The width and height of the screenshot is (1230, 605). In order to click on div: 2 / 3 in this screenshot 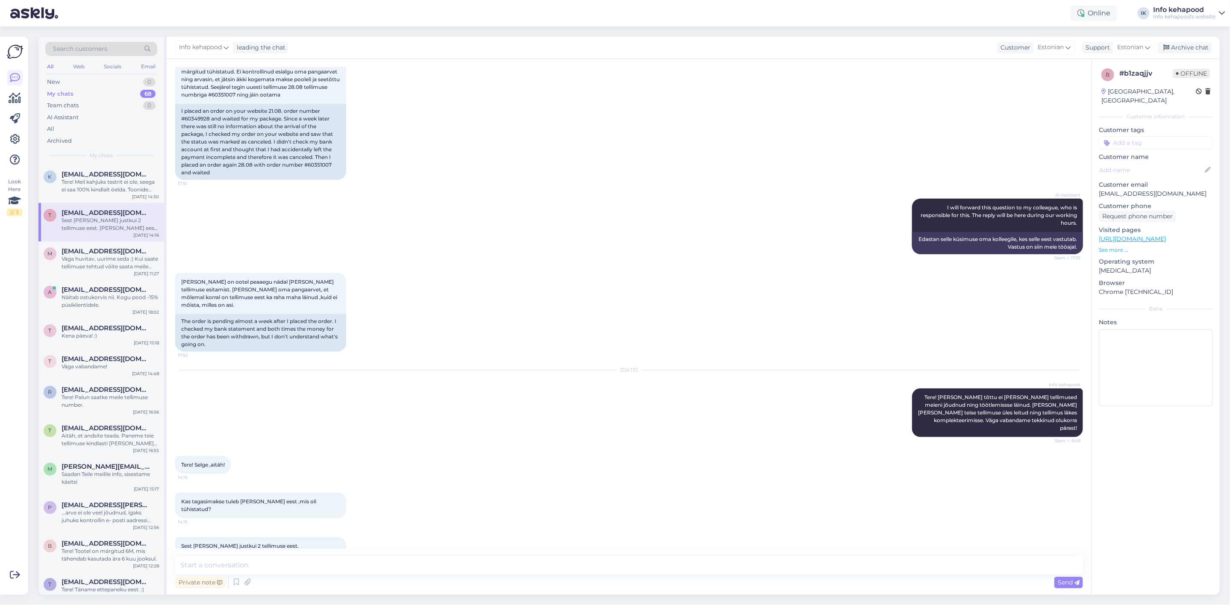, I will do `click(15, 212)`.